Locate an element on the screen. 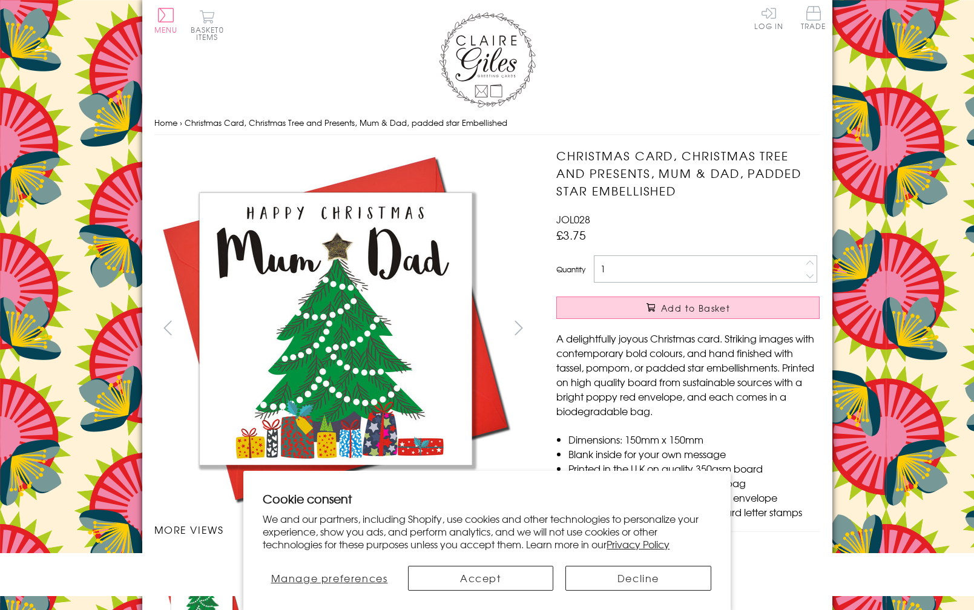  p: We and our partners, including Shopify, use cookies and other technologies to personalize your ex... is located at coordinates (487, 531).